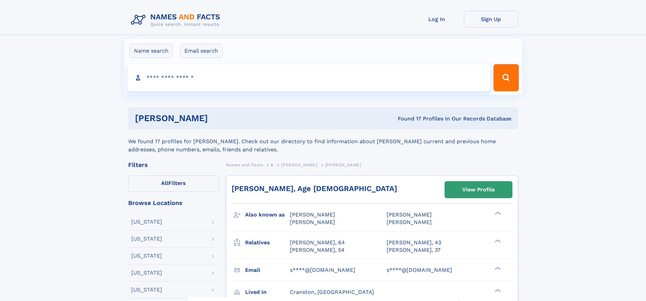  What do you see at coordinates (437, 19) in the screenshot?
I see `a: Log In` at bounding box center [437, 19].